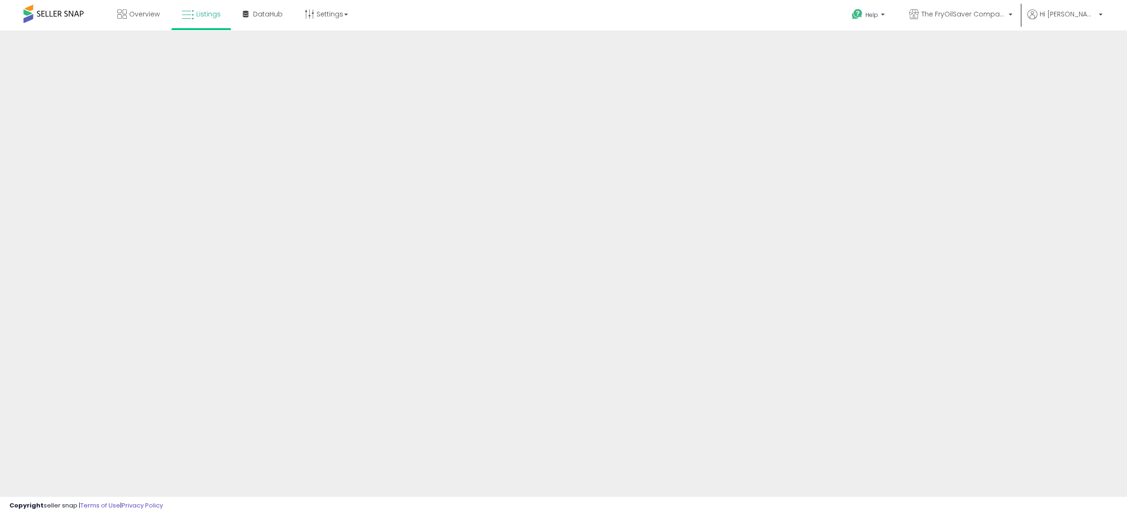  What do you see at coordinates (871, 15) in the screenshot?
I see `span: Help` at bounding box center [871, 15].